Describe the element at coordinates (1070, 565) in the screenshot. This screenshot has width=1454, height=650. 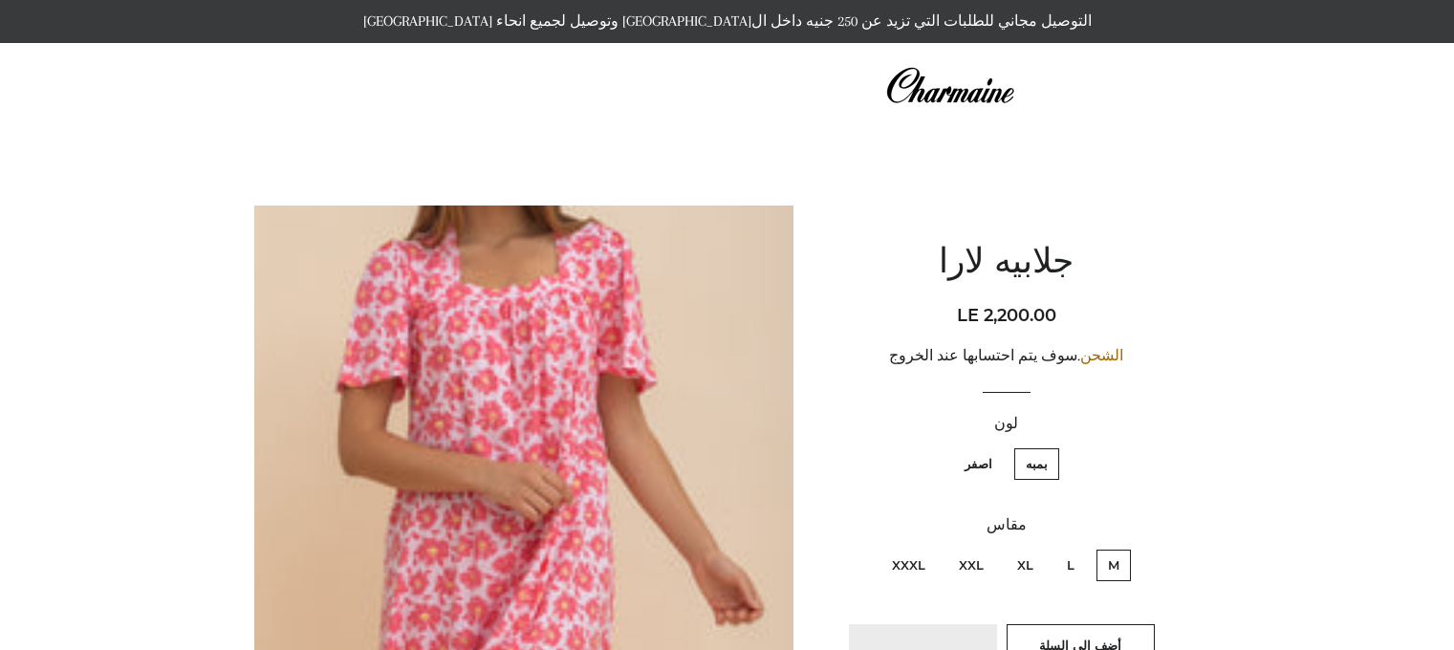
I see `label: L` at that location.